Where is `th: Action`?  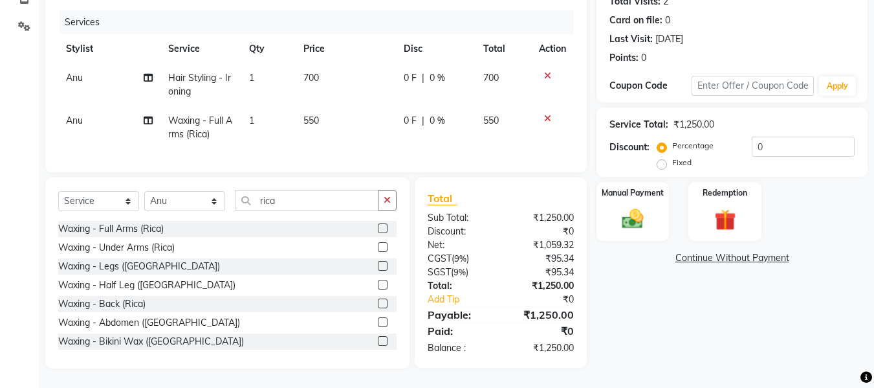
th: Action is located at coordinates (552, 49).